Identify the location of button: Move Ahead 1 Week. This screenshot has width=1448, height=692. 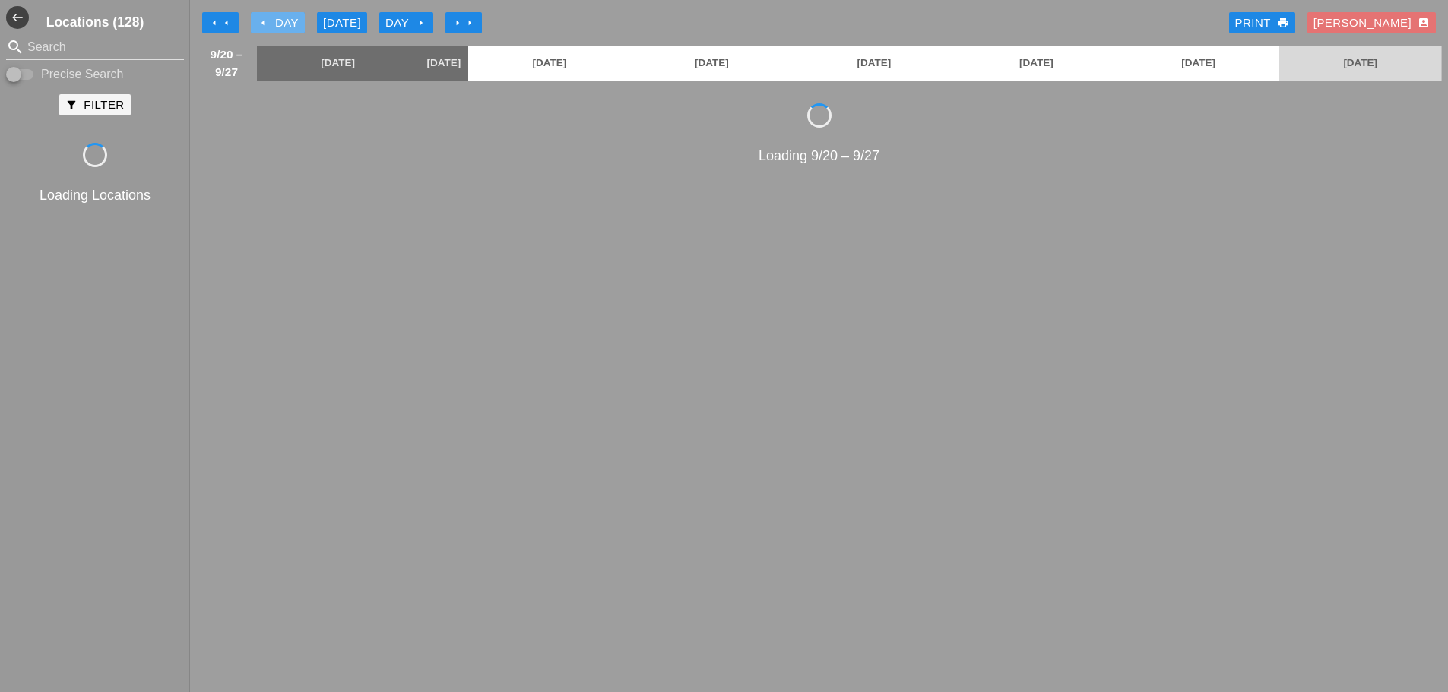
(464, 23).